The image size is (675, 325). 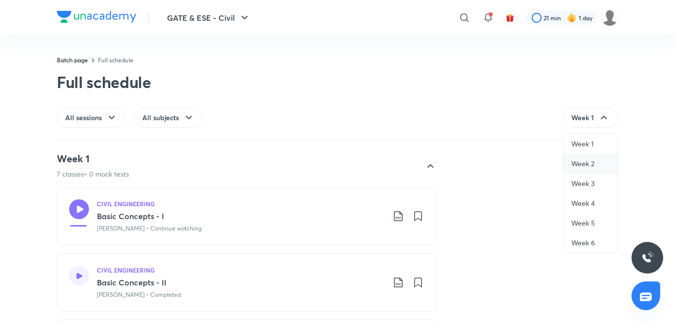 What do you see at coordinates (591, 243) in the screenshot?
I see `a: Week 6` at bounding box center [591, 243].